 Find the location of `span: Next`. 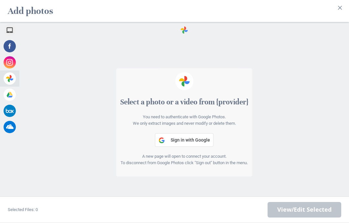

span: Next is located at coordinates (304, 210).